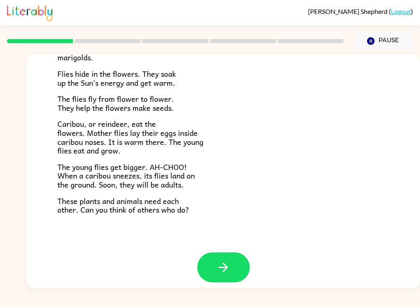  Describe the element at coordinates (383, 41) in the screenshot. I see `button: Pause` at that location.